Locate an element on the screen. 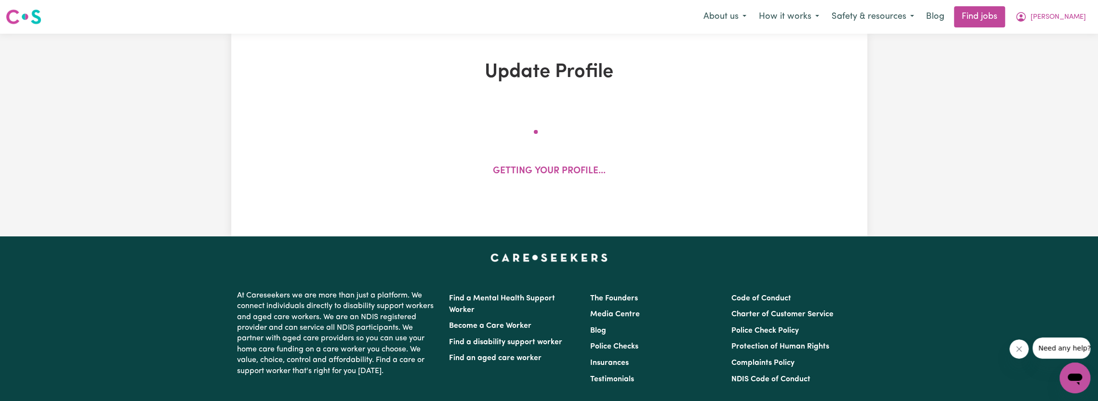 The image size is (1098, 401). a: Become a Care Worker is located at coordinates (490, 326).